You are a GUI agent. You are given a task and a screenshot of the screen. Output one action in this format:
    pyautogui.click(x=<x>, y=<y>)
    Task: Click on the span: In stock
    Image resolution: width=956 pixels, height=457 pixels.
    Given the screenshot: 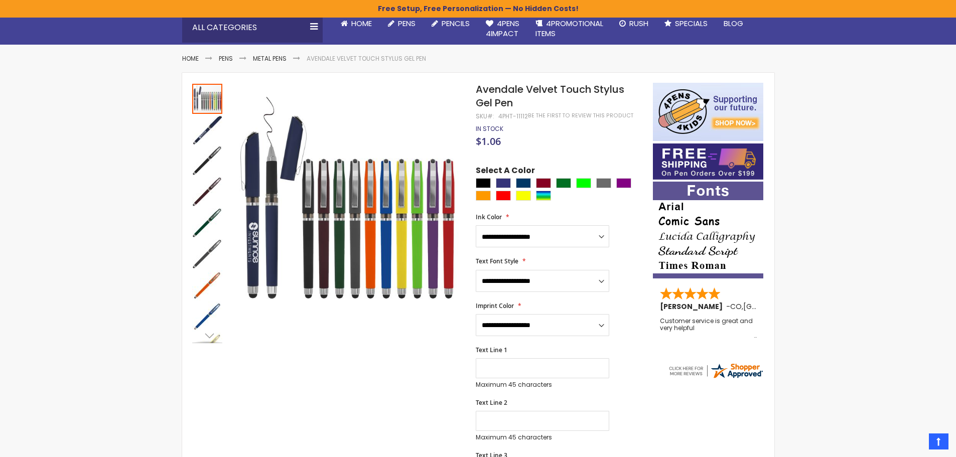 What is the action you would take?
    pyautogui.click(x=489, y=129)
    